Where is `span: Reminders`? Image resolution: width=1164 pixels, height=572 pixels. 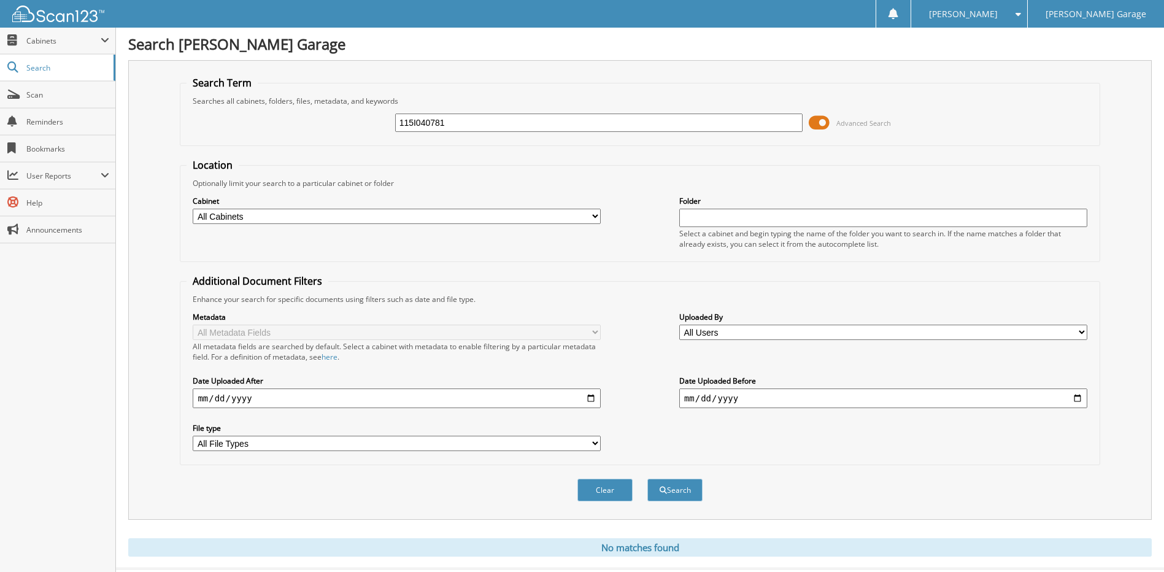
span: Reminders is located at coordinates (67, 121).